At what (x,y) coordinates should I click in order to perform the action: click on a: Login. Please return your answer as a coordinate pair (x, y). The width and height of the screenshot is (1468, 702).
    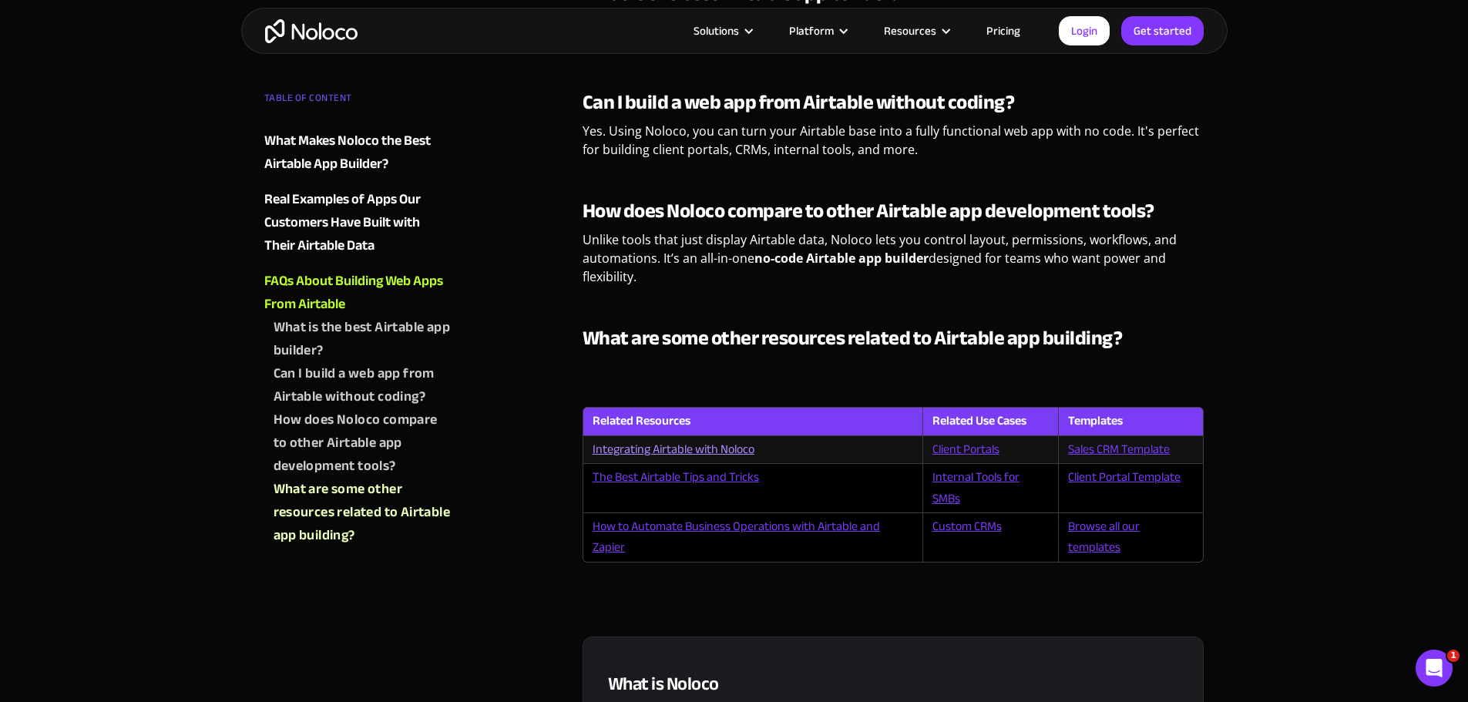
    Looking at the image, I should click on (1084, 31).